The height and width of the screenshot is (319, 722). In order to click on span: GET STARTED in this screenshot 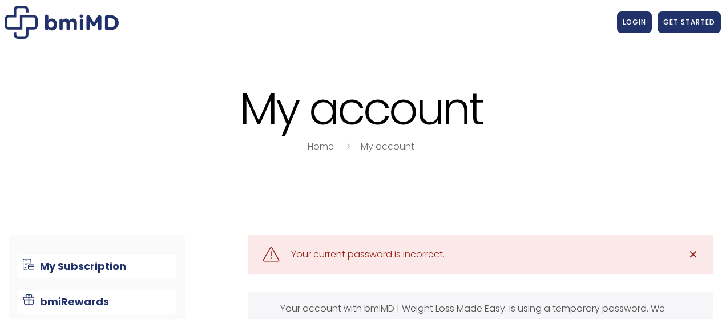, I will do `click(689, 22)`.